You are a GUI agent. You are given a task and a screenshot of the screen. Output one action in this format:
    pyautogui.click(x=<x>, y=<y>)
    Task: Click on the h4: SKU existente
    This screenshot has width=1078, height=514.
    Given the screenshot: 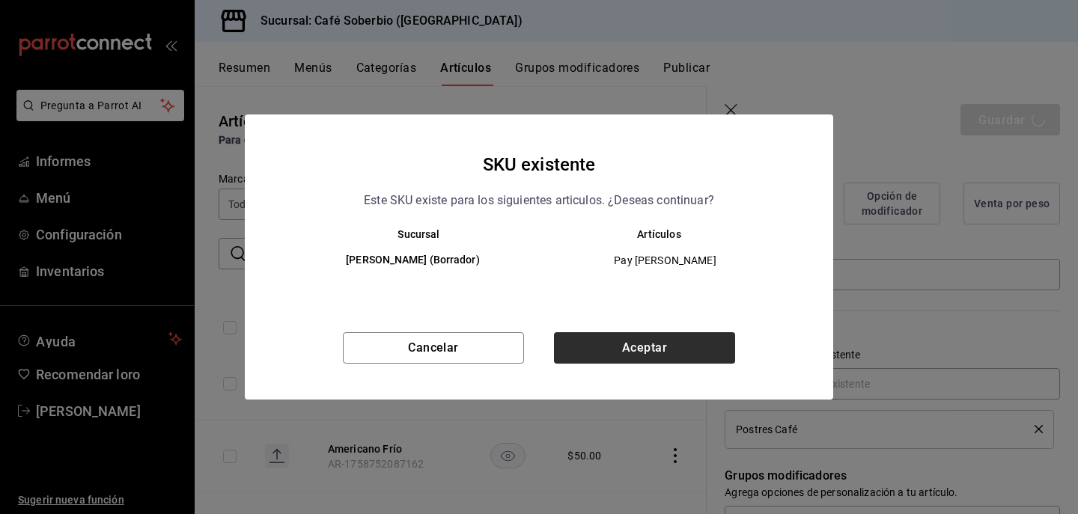 What is the action you would take?
    pyautogui.click(x=539, y=165)
    